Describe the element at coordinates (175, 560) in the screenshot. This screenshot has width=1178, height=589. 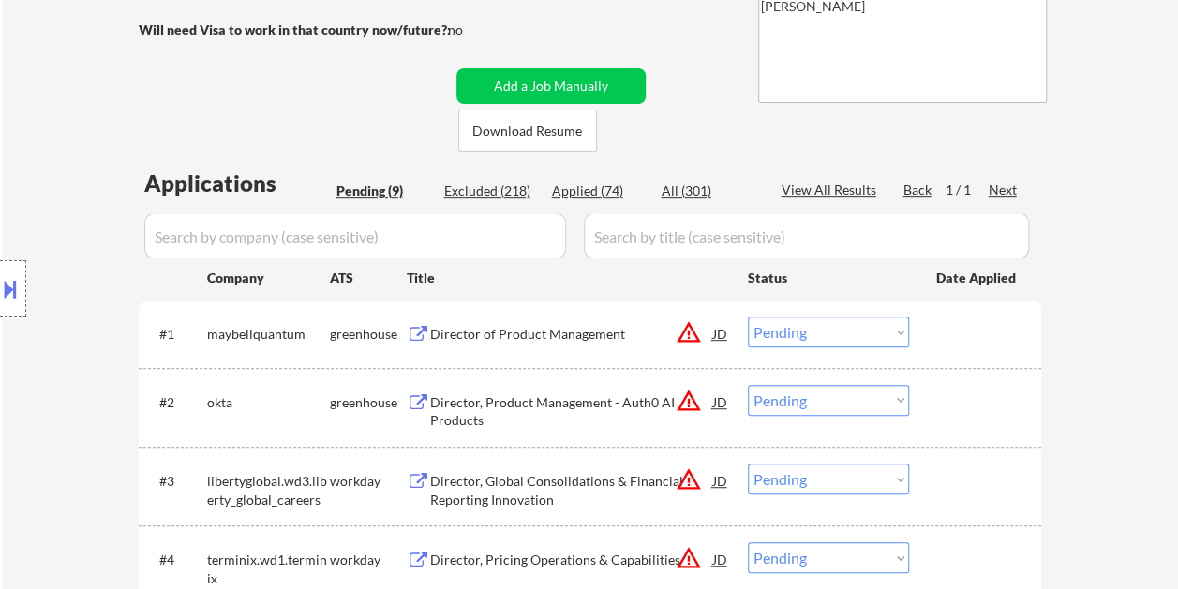
I see `div: #4` at that location.